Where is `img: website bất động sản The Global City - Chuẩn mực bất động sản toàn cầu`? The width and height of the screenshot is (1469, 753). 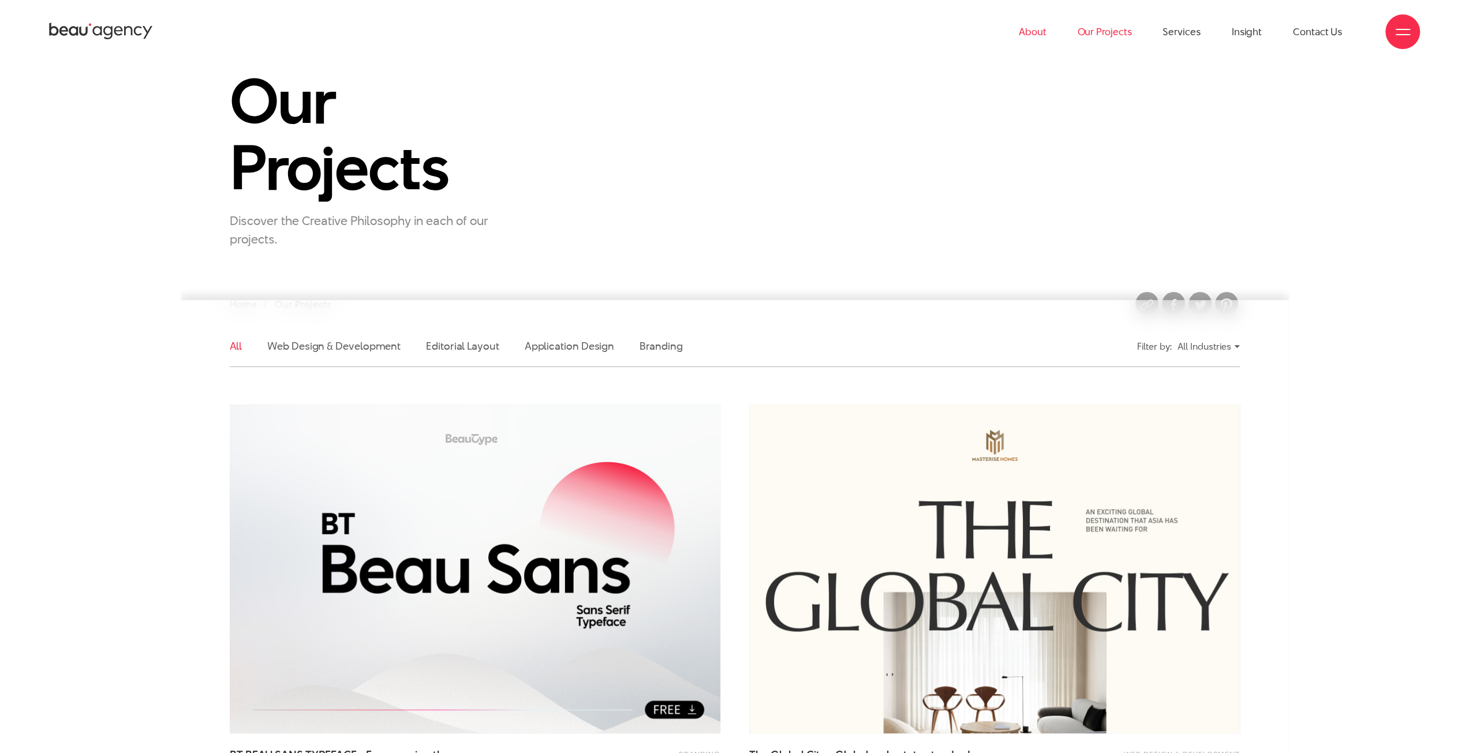
img: website bất động sản The Global City - Chuẩn mực bất động sản toàn cầu is located at coordinates (995, 569).